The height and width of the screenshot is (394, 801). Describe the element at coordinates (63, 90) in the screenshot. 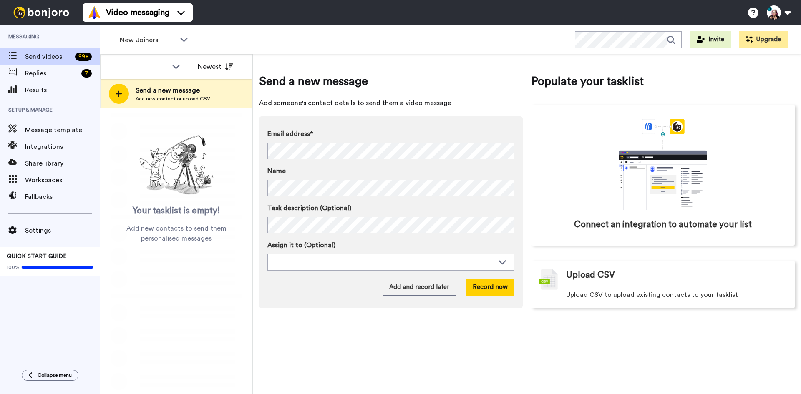

I see `span: Results` at that location.